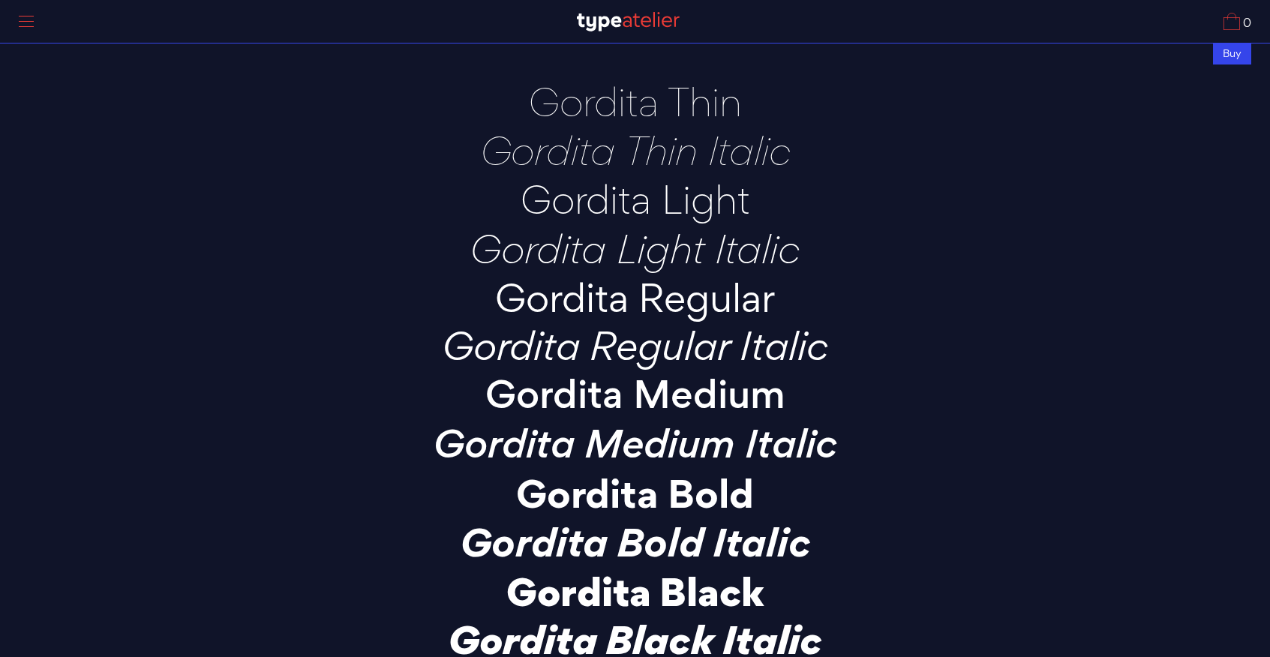 This screenshot has height=657, width=1270. What do you see at coordinates (635, 394) in the screenshot?
I see `p: Gordita Medium` at bounding box center [635, 394].